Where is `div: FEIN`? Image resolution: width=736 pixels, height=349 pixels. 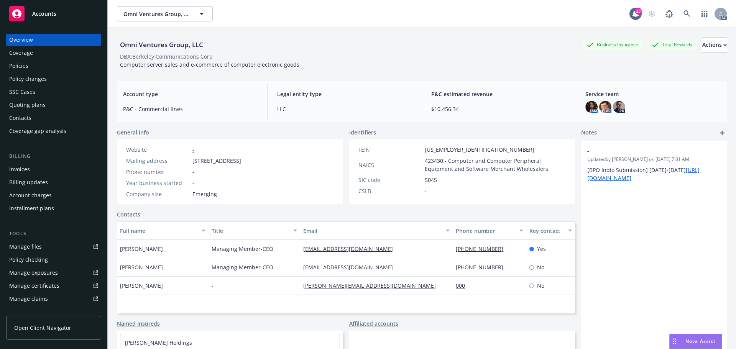 div: FEIN is located at coordinates (390, 149).